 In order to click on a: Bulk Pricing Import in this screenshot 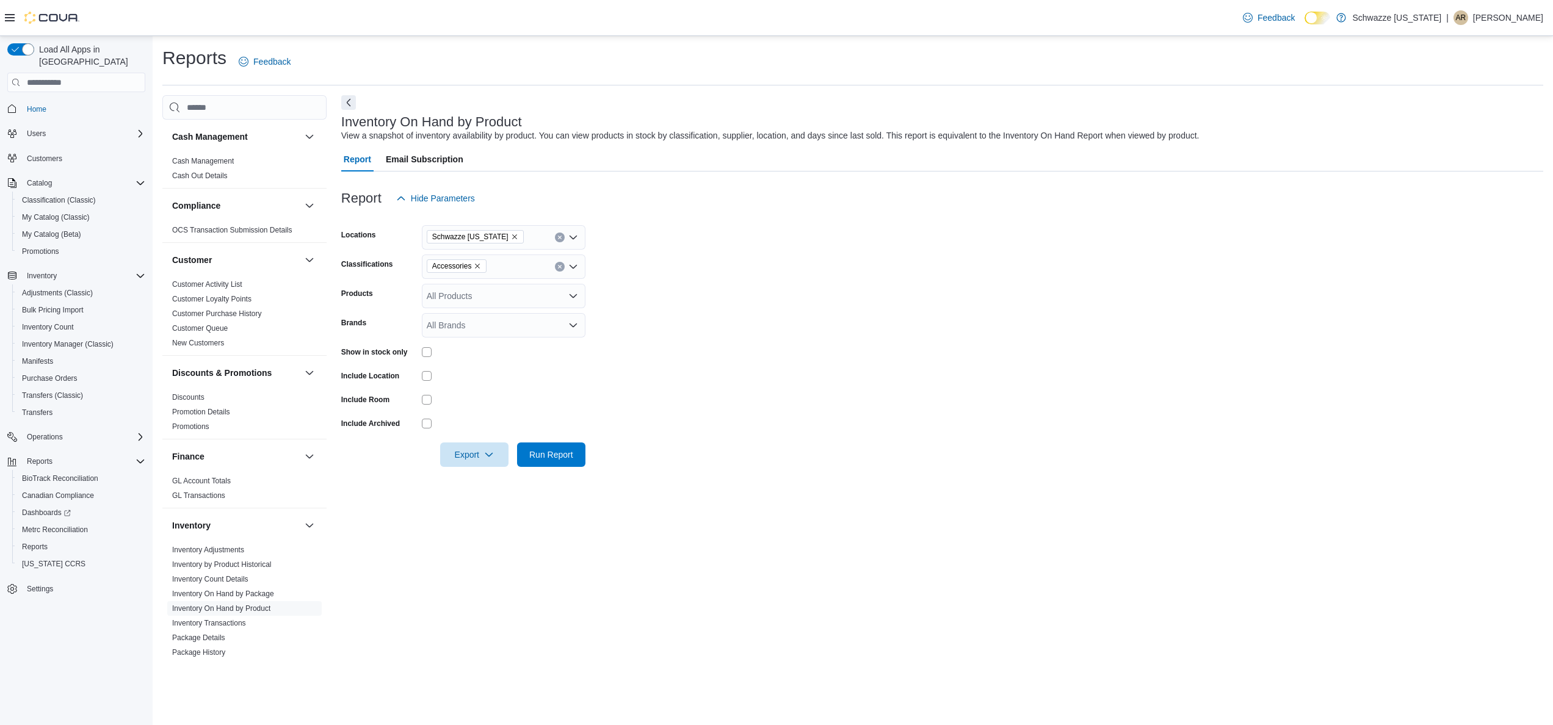, I will do `click(53, 310)`.